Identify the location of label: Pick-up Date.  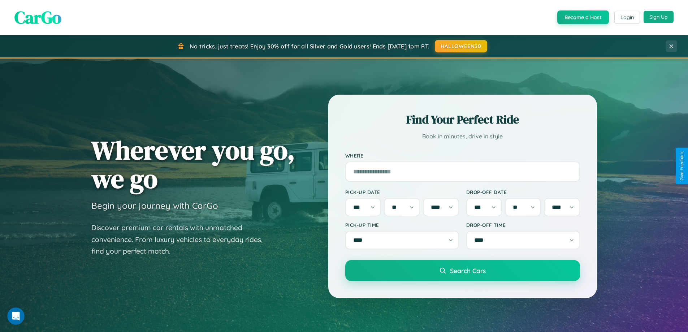
(402, 192).